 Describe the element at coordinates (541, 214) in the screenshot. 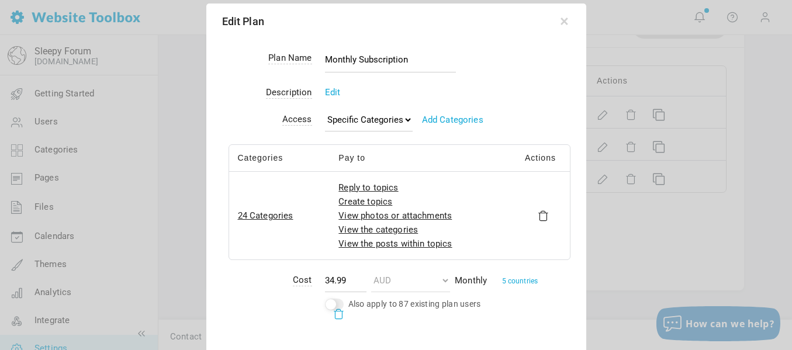

I see `a: Remove Pay To` at that location.